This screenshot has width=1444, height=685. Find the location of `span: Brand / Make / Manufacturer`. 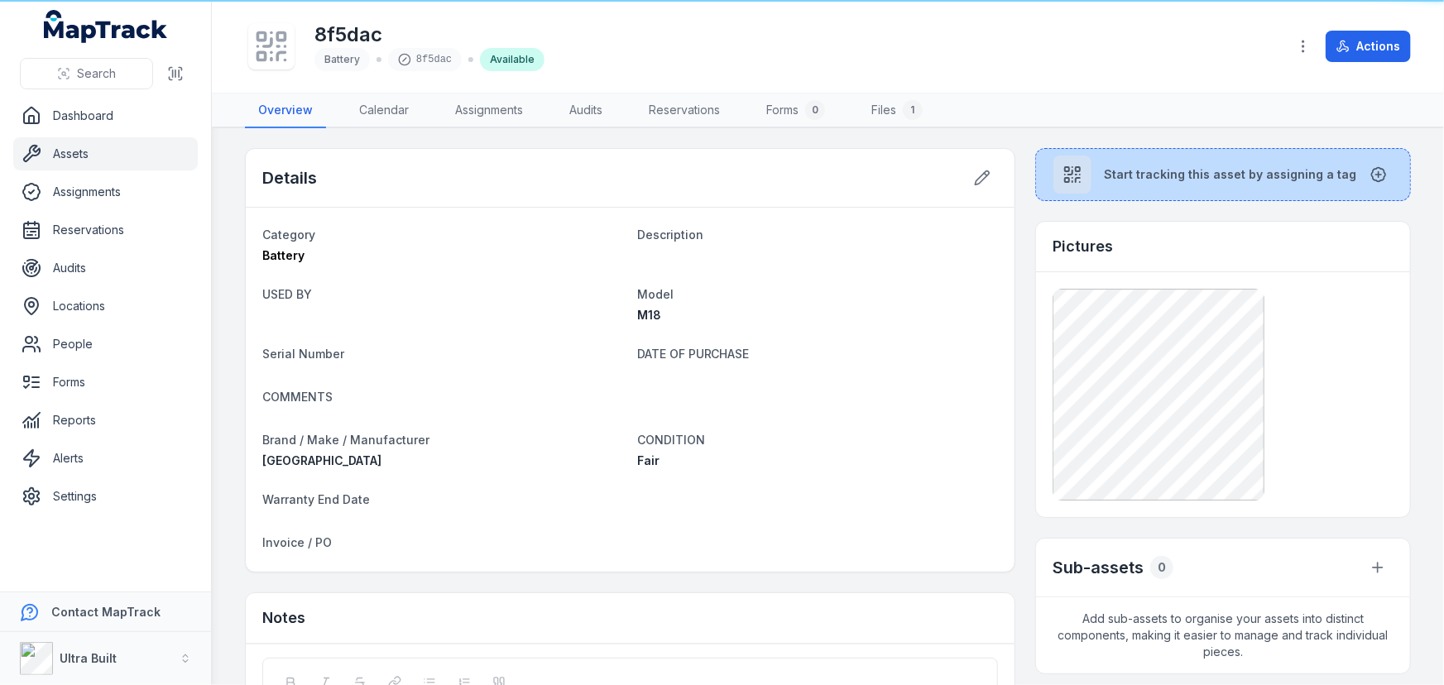

span: Brand / Make / Manufacturer is located at coordinates (346, 439).